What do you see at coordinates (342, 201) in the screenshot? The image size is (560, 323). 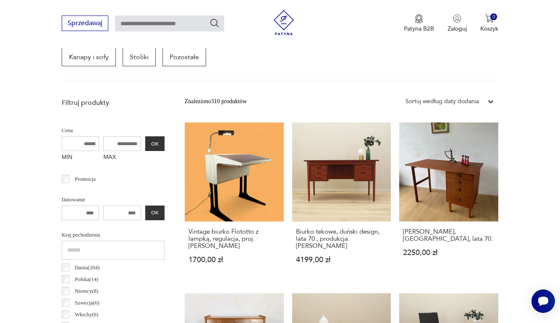 I see `a: Biurko tekowe, duński design, lata 70., produkcja: DaniaBiurko tekowe, duński design, lata 70., p...` at bounding box center [342, 201].